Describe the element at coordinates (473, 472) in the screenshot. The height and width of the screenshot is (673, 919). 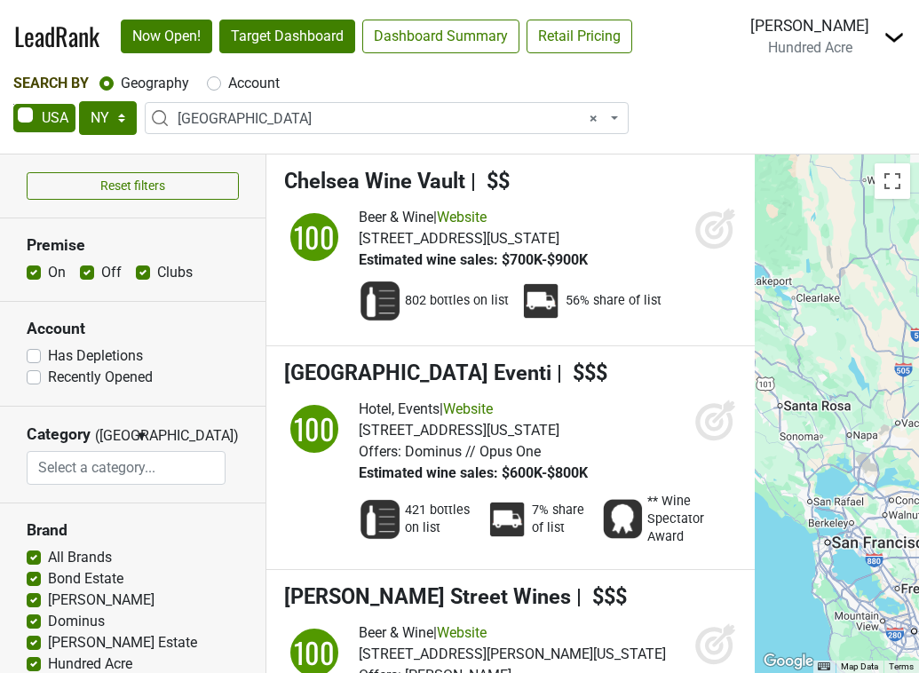
I see `span: Estimated wine sales: $600K-$800K` at that location.